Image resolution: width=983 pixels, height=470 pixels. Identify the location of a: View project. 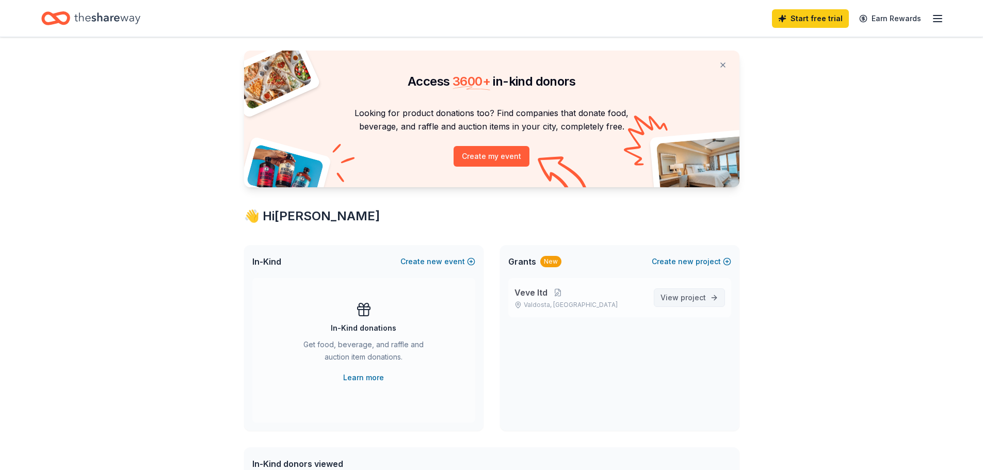
(689, 298).